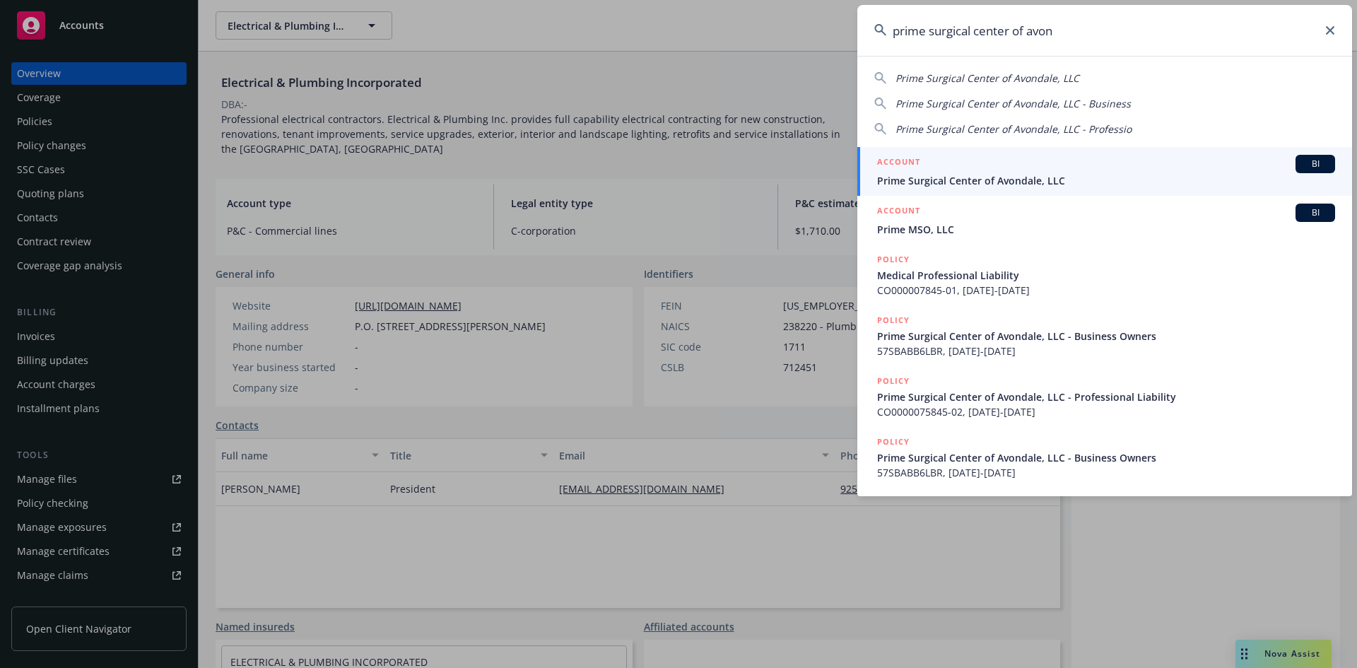 The height and width of the screenshot is (668, 1357). What do you see at coordinates (1104, 220) in the screenshot?
I see `a: ACCOUNTBIPrime MSO, LLC` at bounding box center [1104, 220].